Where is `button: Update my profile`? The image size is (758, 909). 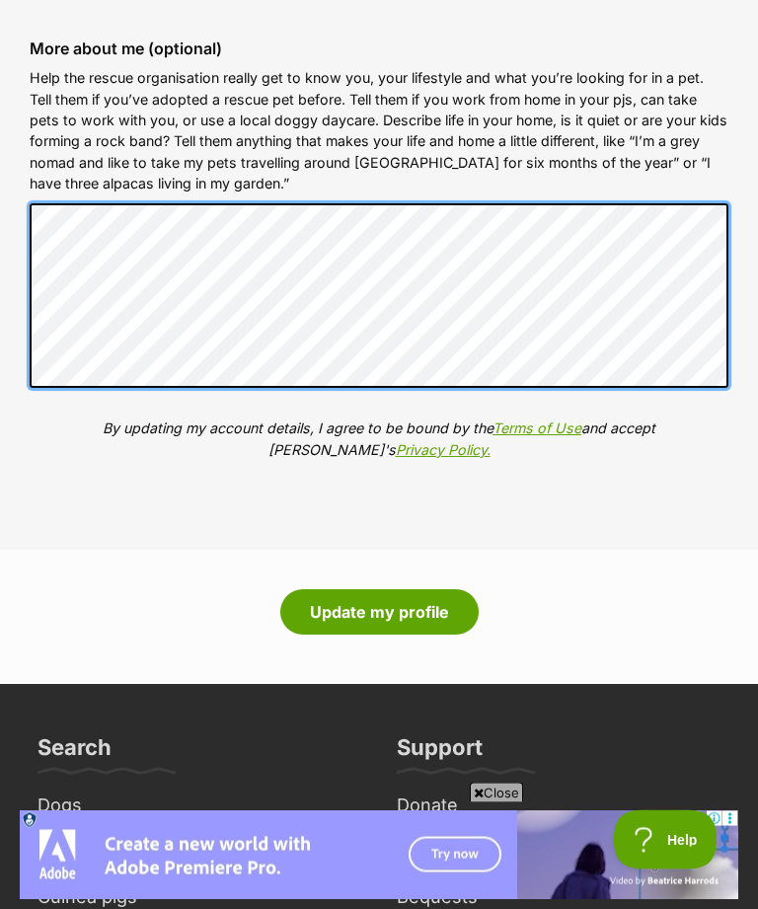
button: Update my profile is located at coordinates (379, 613).